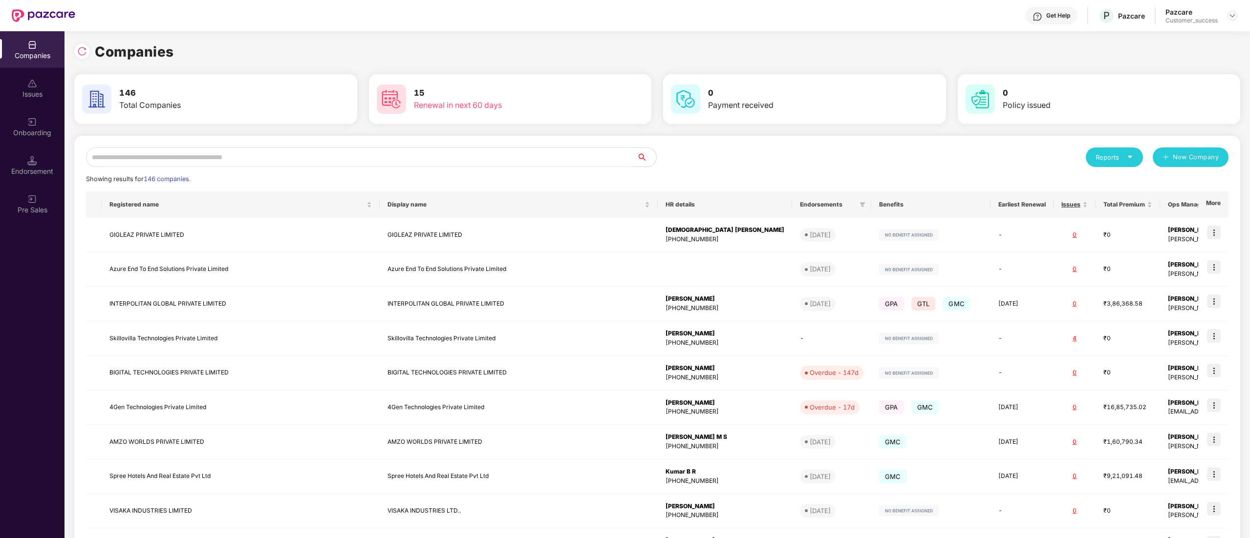 Image resolution: width=1250 pixels, height=538 pixels. What do you see at coordinates (240, 408) in the screenshot?
I see `td: 4Gen Technologies Private Limited` at bounding box center [240, 408].